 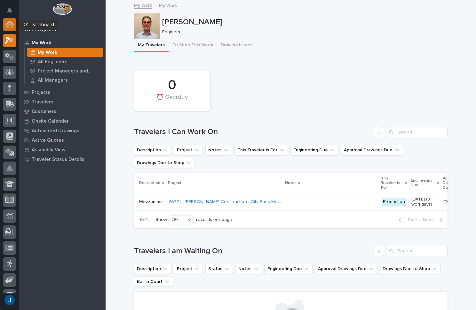 What do you see at coordinates (433, 220) in the screenshot?
I see `button: Next` at bounding box center [433, 220].